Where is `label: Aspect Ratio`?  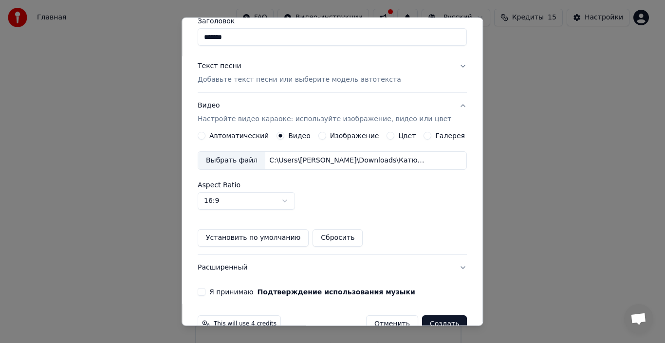 label: Aspect Ratio is located at coordinates (332, 185).